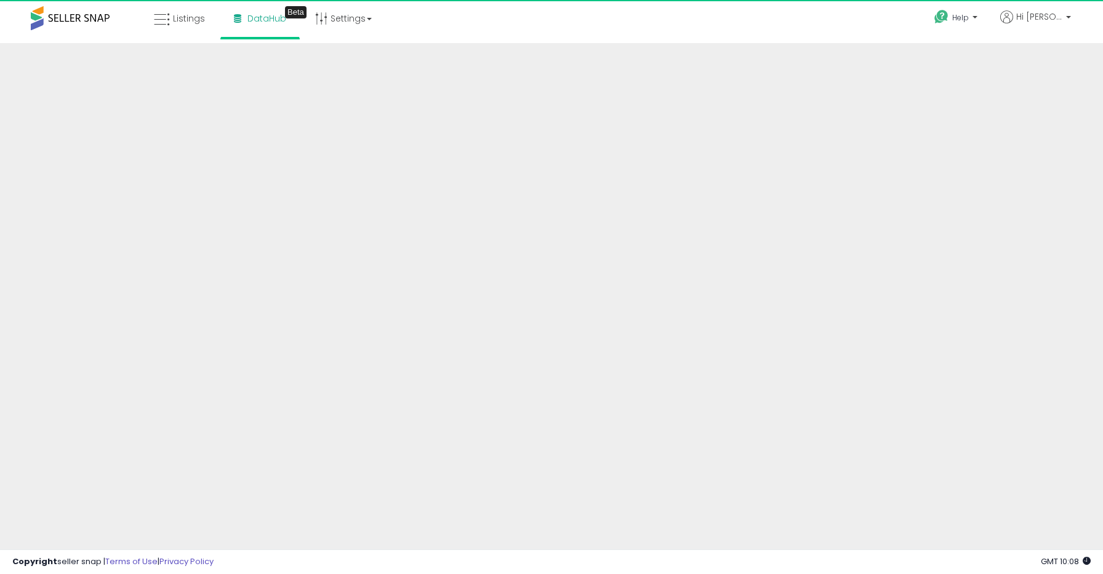 This screenshot has width=1103, height=574. Describe the element at coordinates (941, 17) in the screenshot. I see `i: Get Help` at that location.